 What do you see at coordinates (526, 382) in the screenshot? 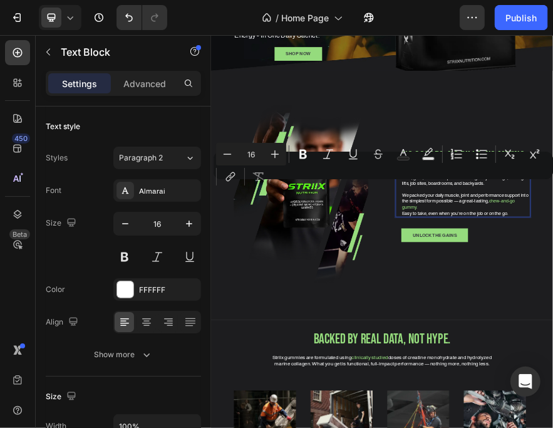
I see `div: Open Intercom Messenger` at bounding box center [526, 382].